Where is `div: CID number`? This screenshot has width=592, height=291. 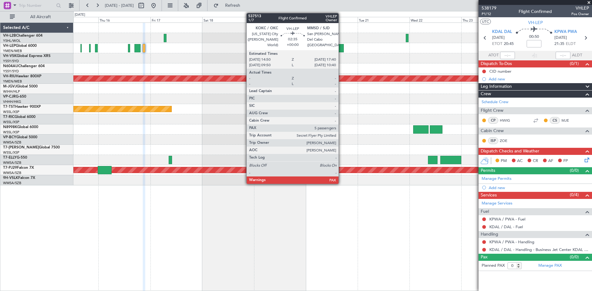 div: CID number is located at coordinates (501, 71).